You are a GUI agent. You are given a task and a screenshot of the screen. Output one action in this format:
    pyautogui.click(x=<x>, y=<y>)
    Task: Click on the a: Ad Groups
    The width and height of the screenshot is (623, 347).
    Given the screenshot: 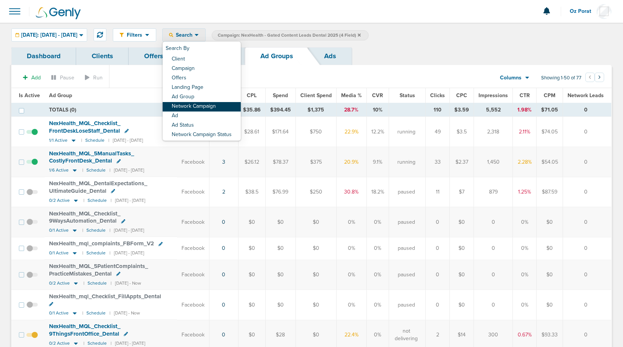 What is the action you would take?
    pyautogui.click(x=277, y=56)
    